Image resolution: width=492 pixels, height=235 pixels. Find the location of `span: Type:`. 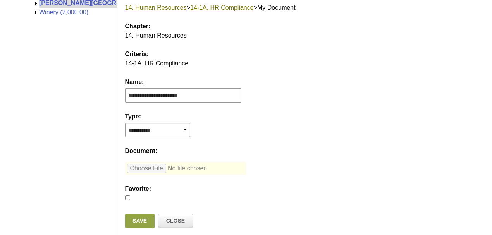

span: Type: is located at coordinates (133, 116).